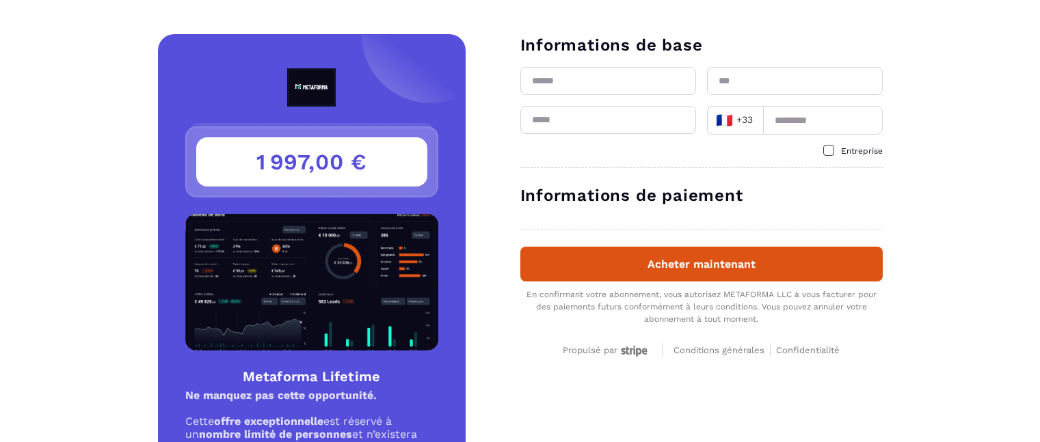  I want to click on img: logo, so click(312, 88).